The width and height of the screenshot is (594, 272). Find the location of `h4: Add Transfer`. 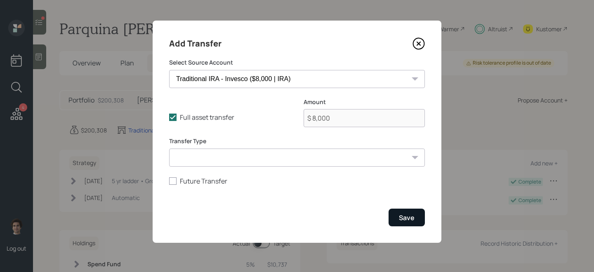

h4: Add Transfer is located at coordinates (195, 44).